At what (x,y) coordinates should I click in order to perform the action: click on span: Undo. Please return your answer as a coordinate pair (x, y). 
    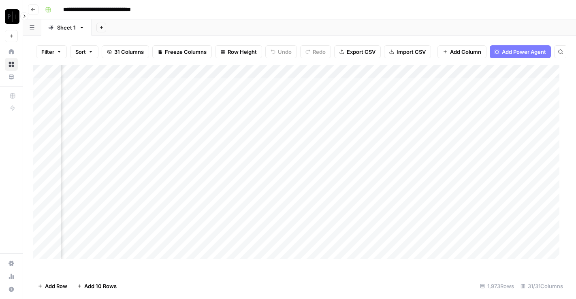
    Looking at the image, I should click on (285, 52).